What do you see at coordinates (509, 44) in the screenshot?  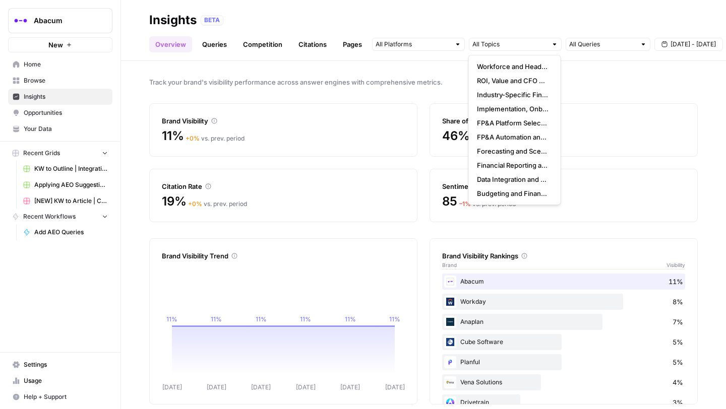 I see `input: All Topics` at bounding box center [509, 44].